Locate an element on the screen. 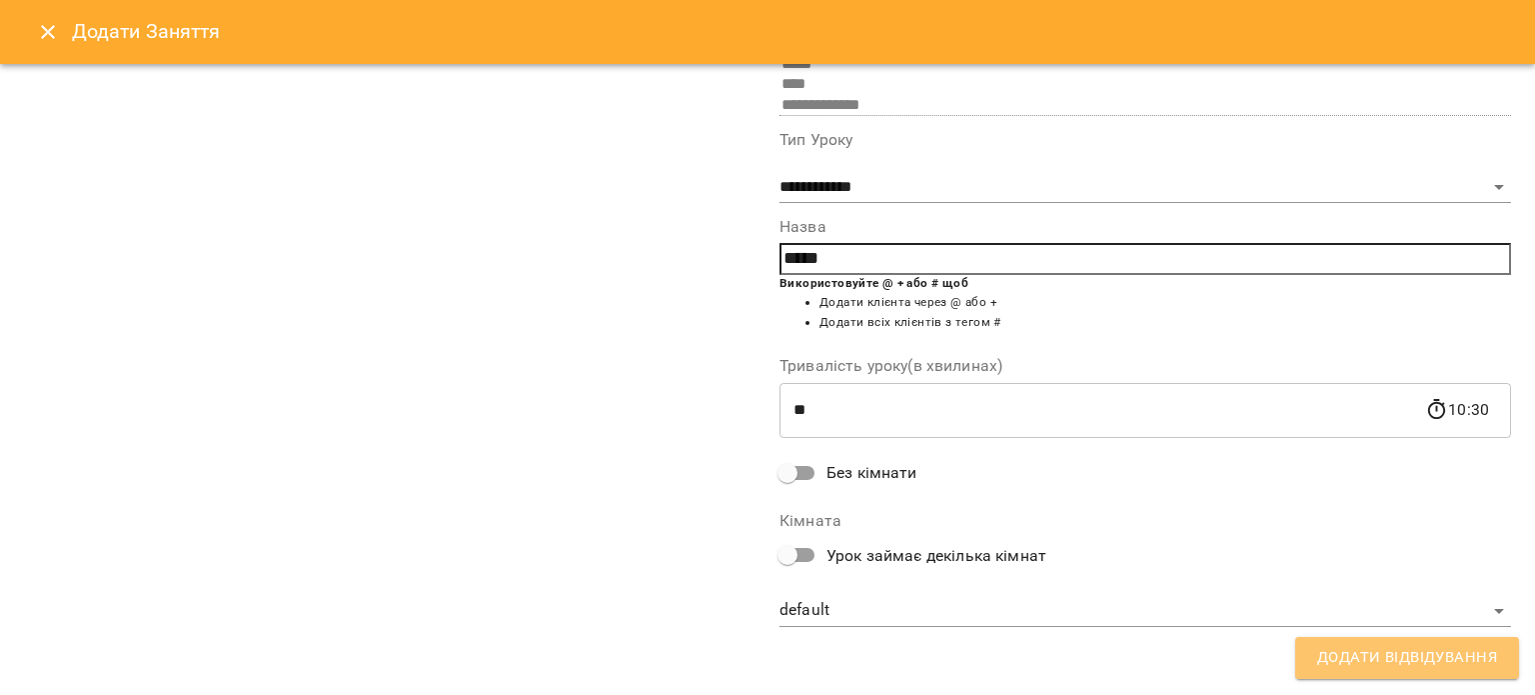 This screenshot has width=1535, height=695. li: Додати клієнта через @ або + is located at coordinates (1166, 303).